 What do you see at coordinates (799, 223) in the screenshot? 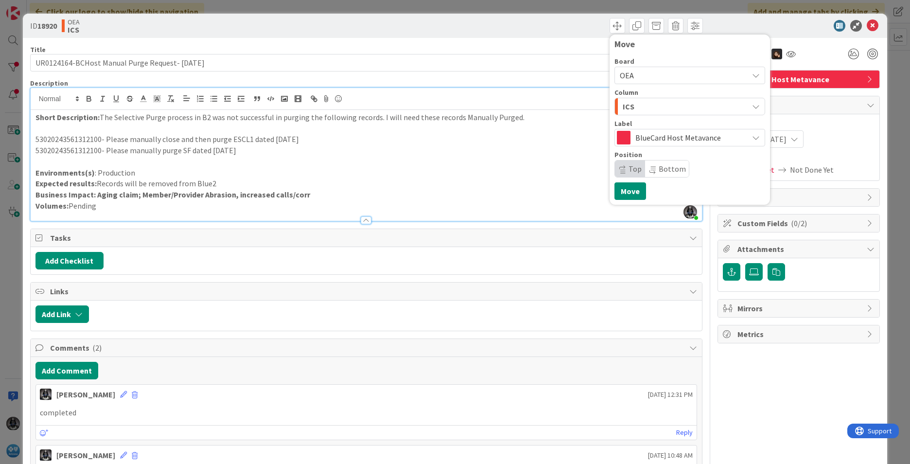
I see `span: ( 0/2 )` at bounding box center [799, 223].